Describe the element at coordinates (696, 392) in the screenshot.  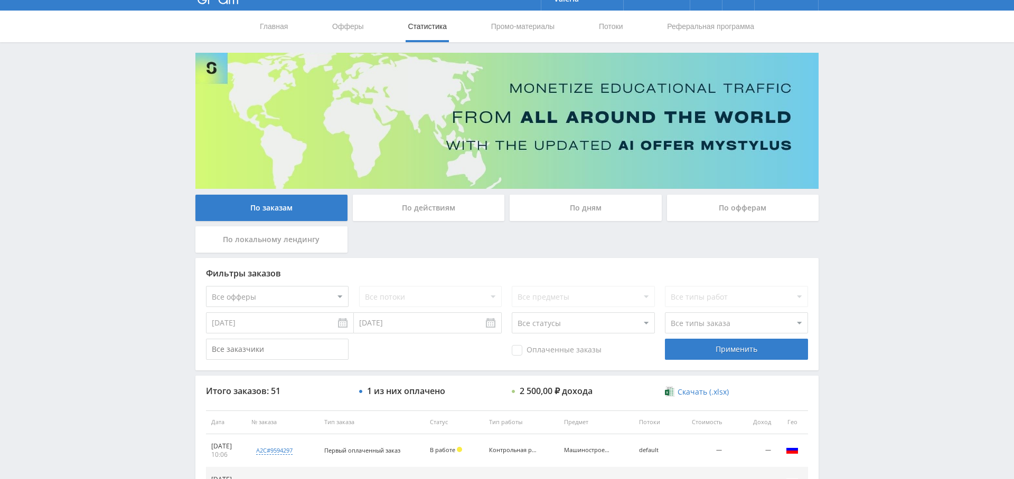
I see `a: Скачать (.xlsx)` at that location.